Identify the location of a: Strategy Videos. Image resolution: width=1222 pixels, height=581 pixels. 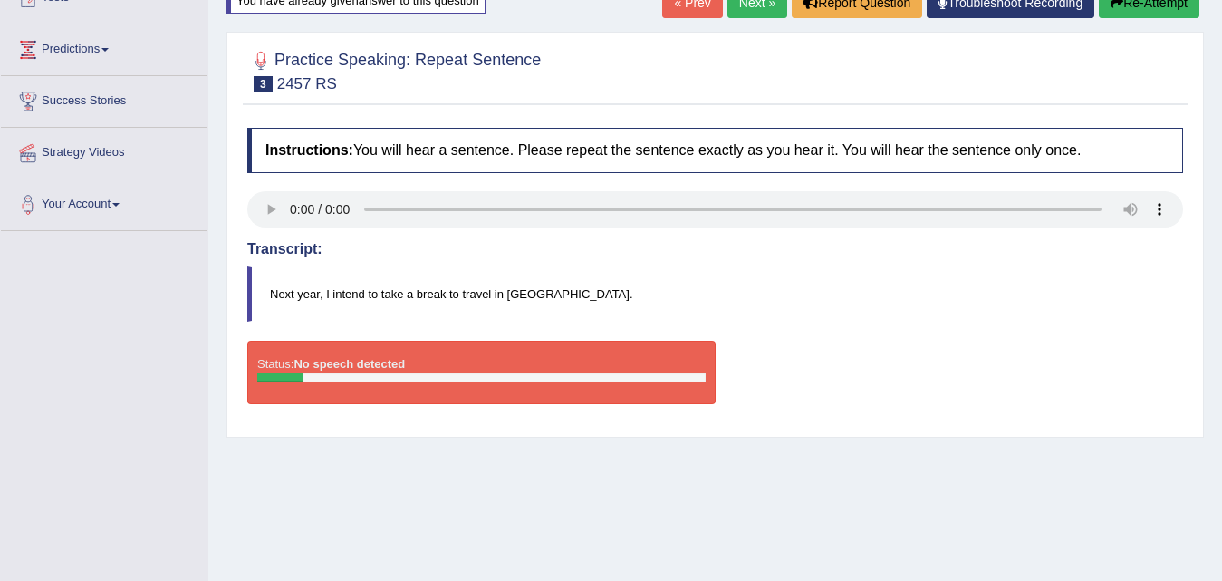
(104, 150).